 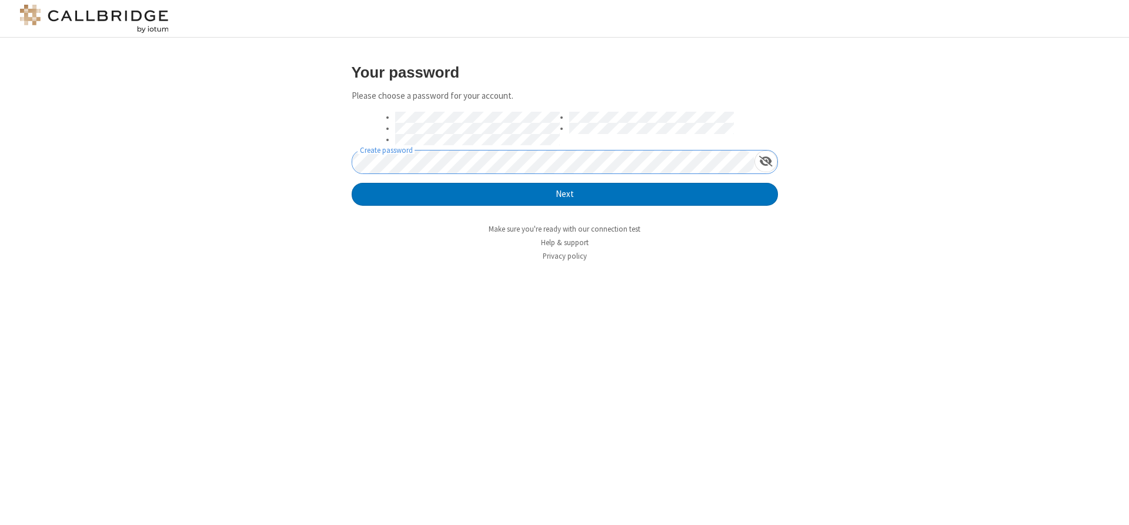 What do you see at coordinates (94, 19) in the screenshot?
I see `img: logo@2x.png` at bounding box center [94, 19].